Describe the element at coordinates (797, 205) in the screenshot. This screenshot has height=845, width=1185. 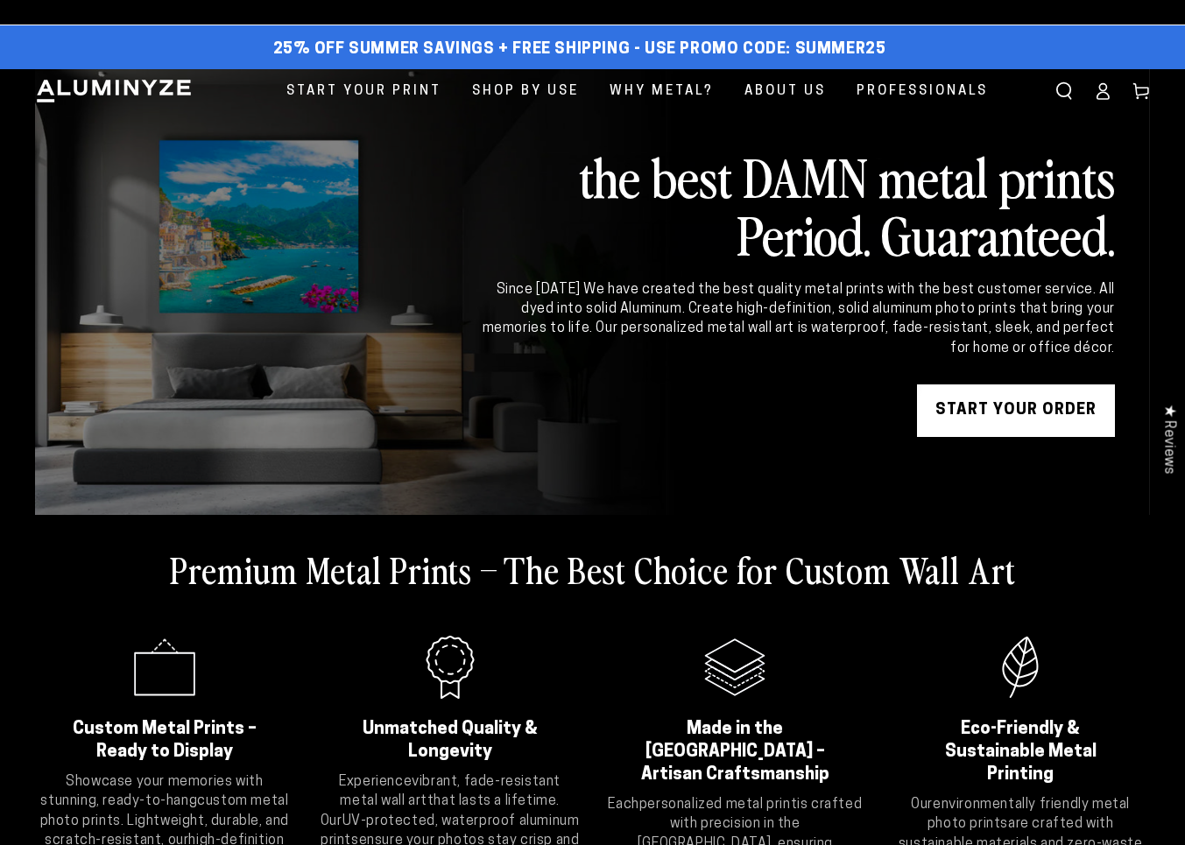
I see `h2: the best DAMN metal prints Period. Guaranteed.` at that location.